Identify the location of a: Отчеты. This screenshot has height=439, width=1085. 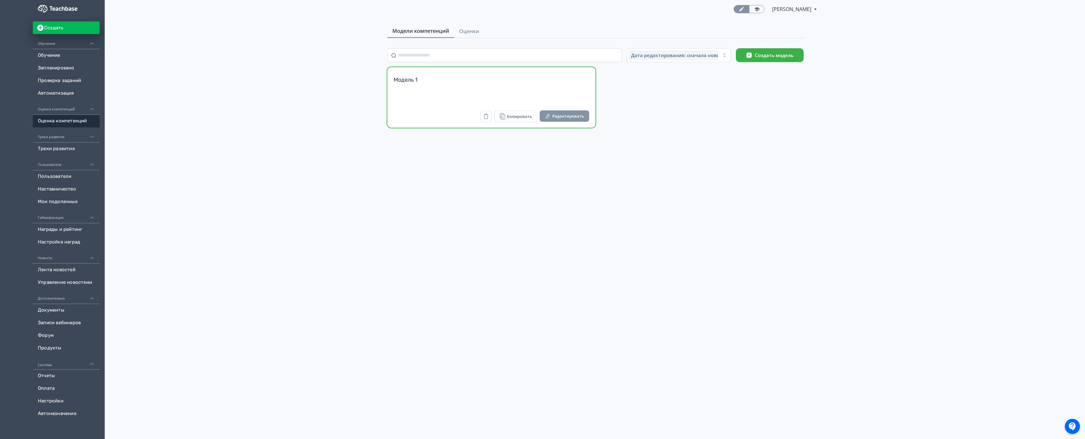
(66, 376).